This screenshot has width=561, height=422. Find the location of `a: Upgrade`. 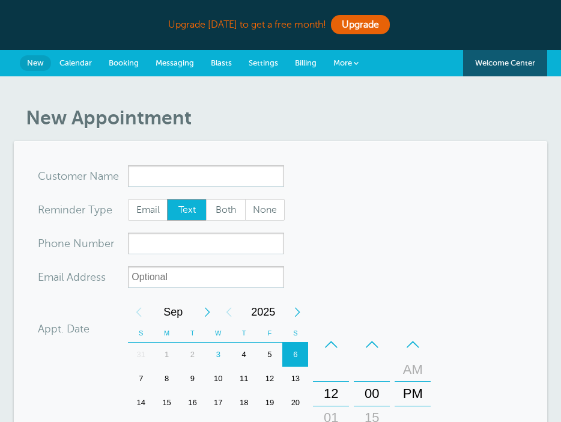

a: Upgrade is located at coordinates (360, 25).